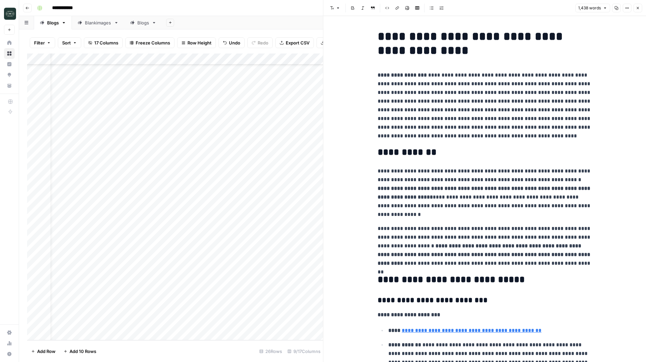 Image resolution: width=646 pixels, height=362 pixels. What do you see at coordinates (304, 351) in the screenshot?
I see `div: 9/17 Columns` at bounding box center [304, 351].